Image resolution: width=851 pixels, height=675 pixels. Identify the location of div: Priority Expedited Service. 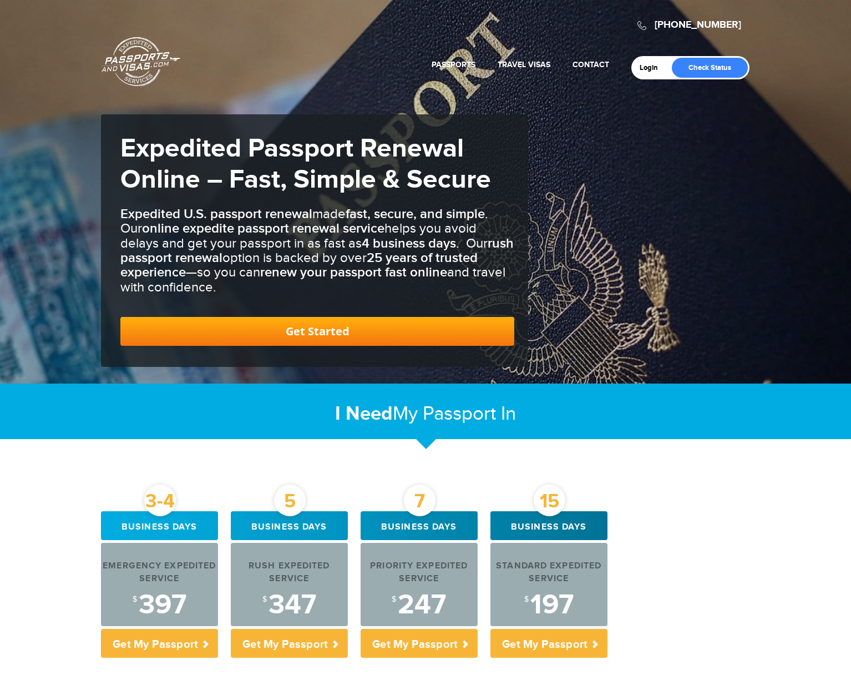
(419, 573).